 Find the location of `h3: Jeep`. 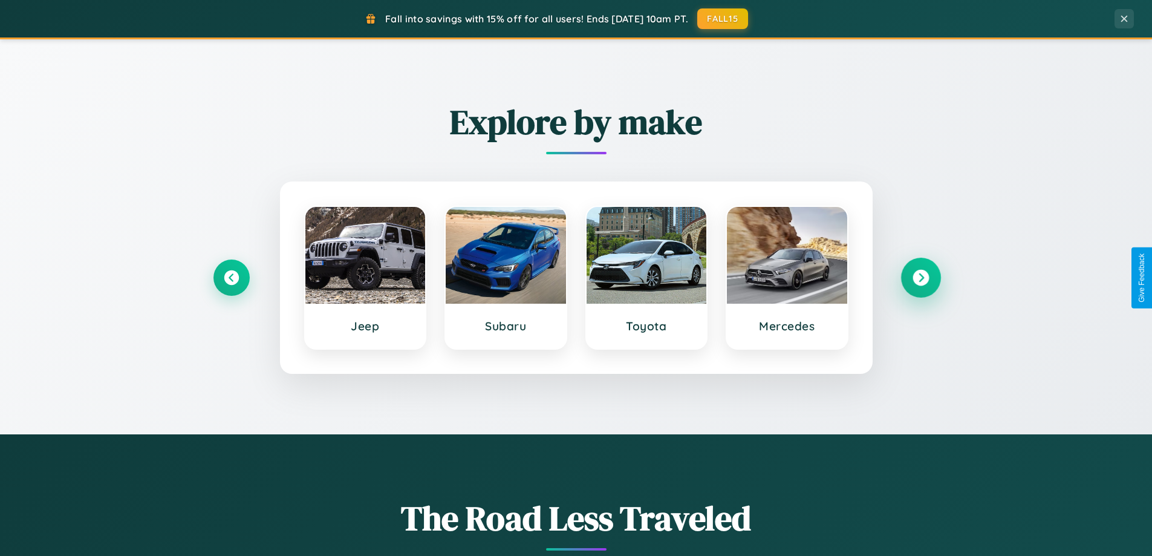

h3: Jeep is located at coordinates (365, 326).